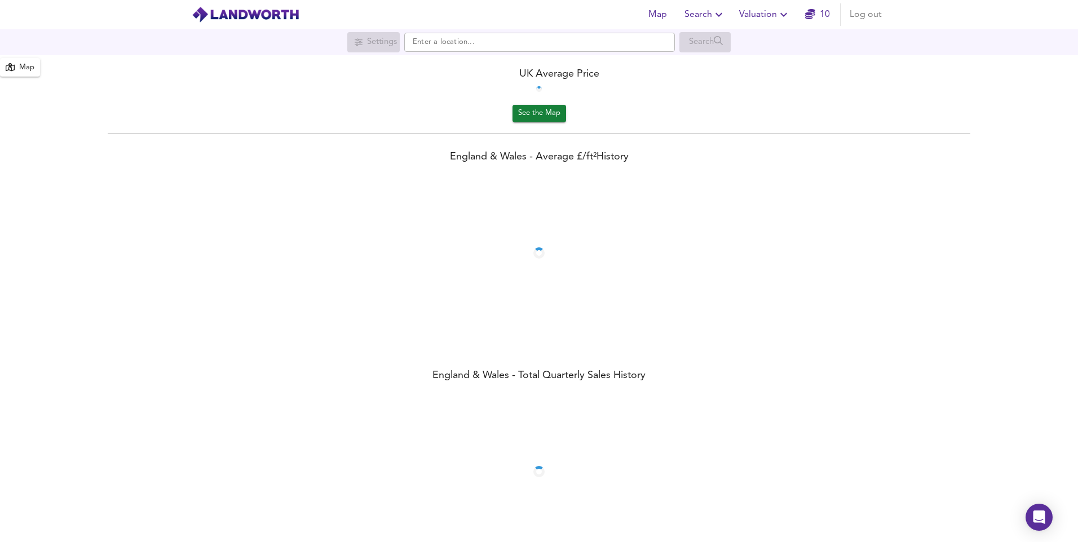  What do you see at coordinates (540, 42) in the screenshot?
I see `input: Enter a location...` at bounding box center [540, 42].